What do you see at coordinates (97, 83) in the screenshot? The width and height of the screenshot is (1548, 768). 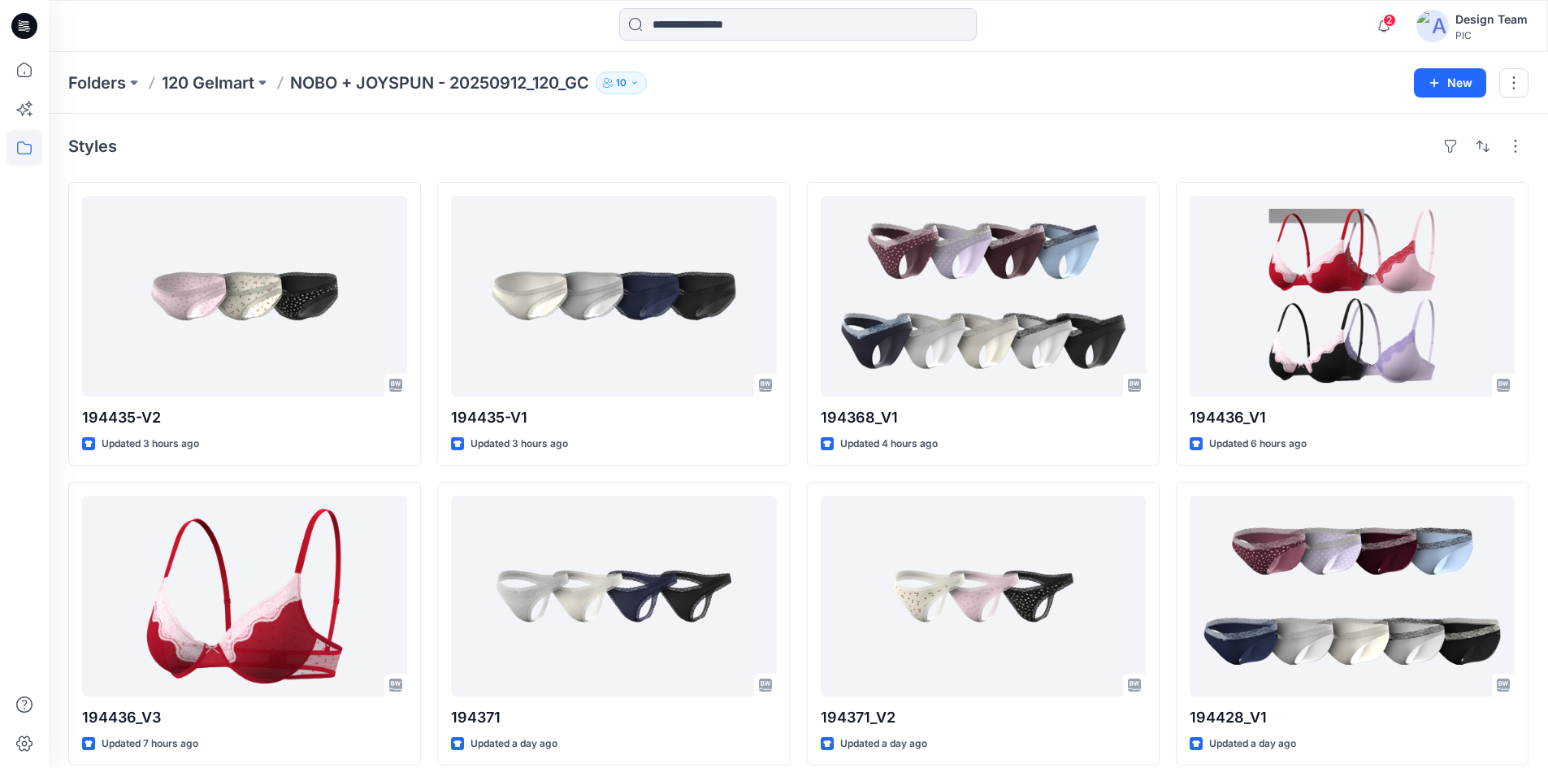 I see `a: Folders` at bounding box center [97, 83].